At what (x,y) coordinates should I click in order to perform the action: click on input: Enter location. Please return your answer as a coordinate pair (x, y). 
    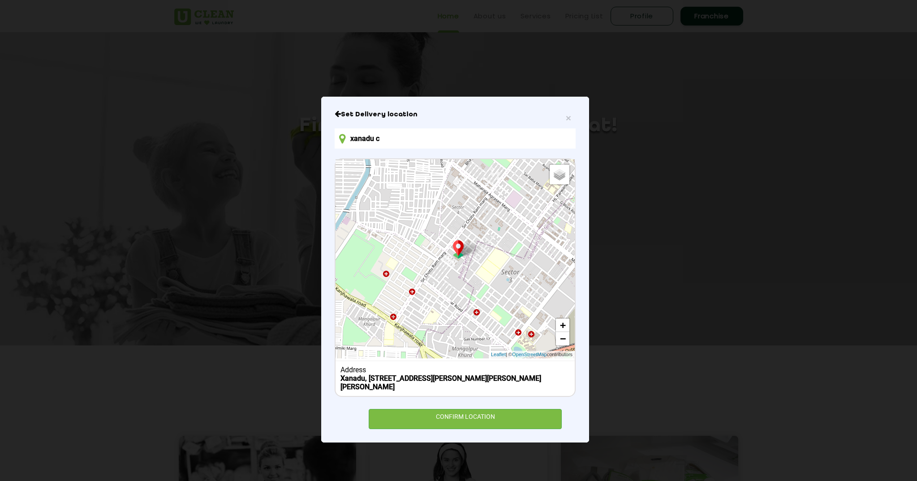
    Looking at the image, I should click on (455, 138).